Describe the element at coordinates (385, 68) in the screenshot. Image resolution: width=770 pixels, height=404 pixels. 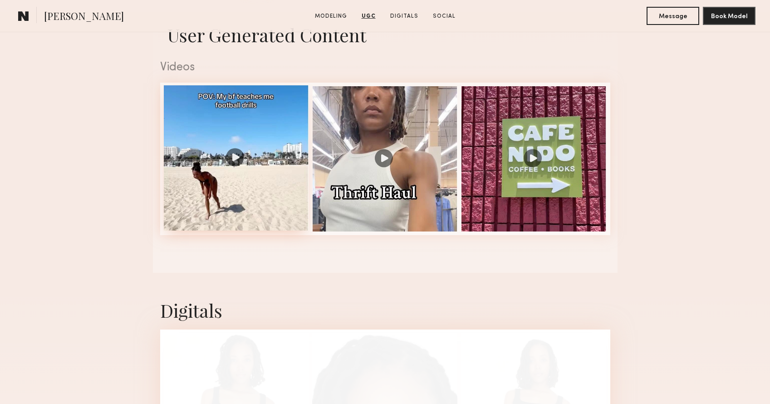
I see `div: Videos` at that location.